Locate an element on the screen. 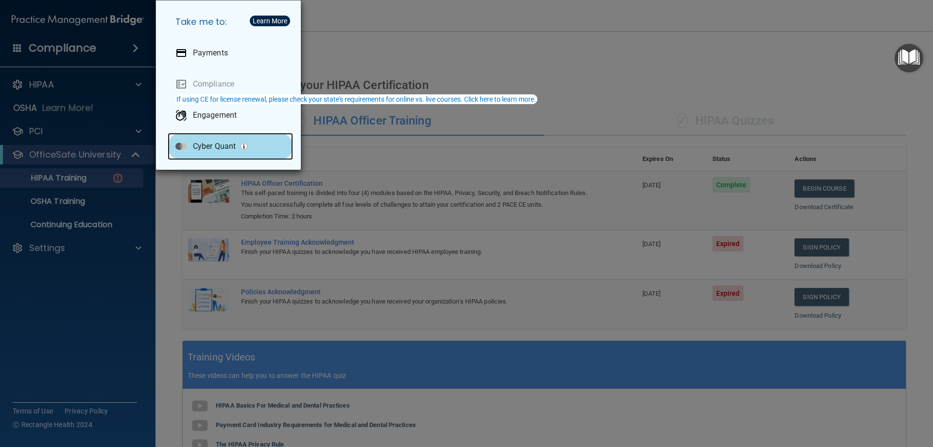 This screenshot has width=933, height=447. button: Learn More is located at coordinates (270, 21).